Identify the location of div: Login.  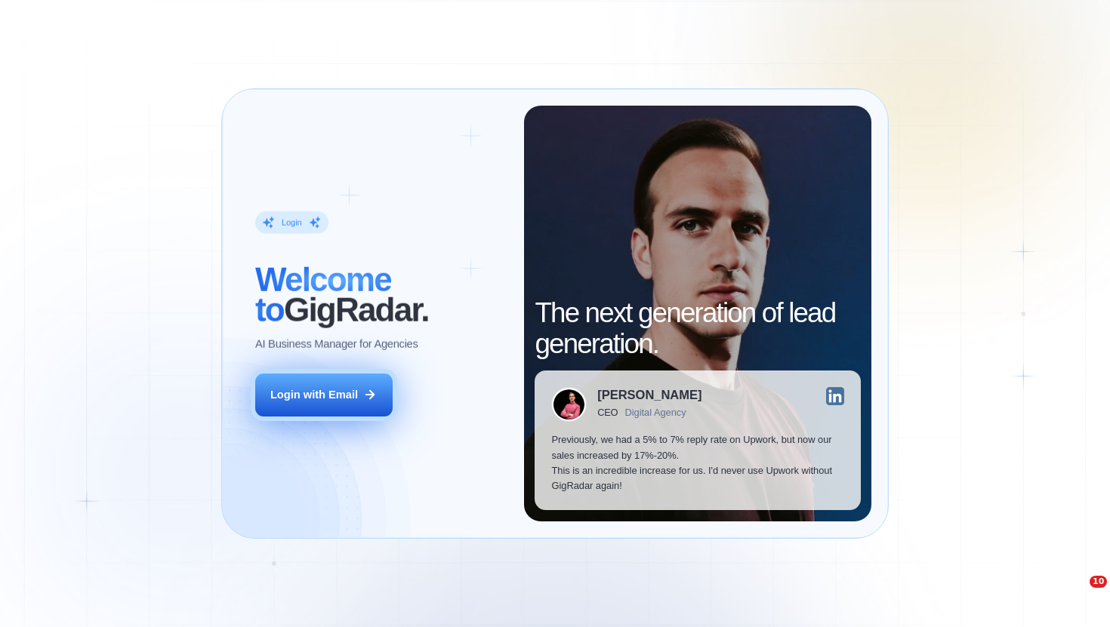
(291, 223).